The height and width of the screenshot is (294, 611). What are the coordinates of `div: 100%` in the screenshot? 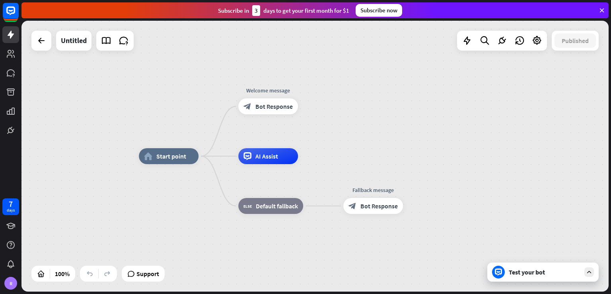 It's located at (62, 273).